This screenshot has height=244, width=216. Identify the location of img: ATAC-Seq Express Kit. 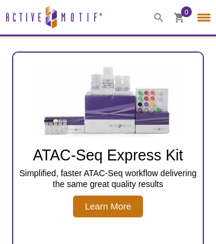
(108, 101).